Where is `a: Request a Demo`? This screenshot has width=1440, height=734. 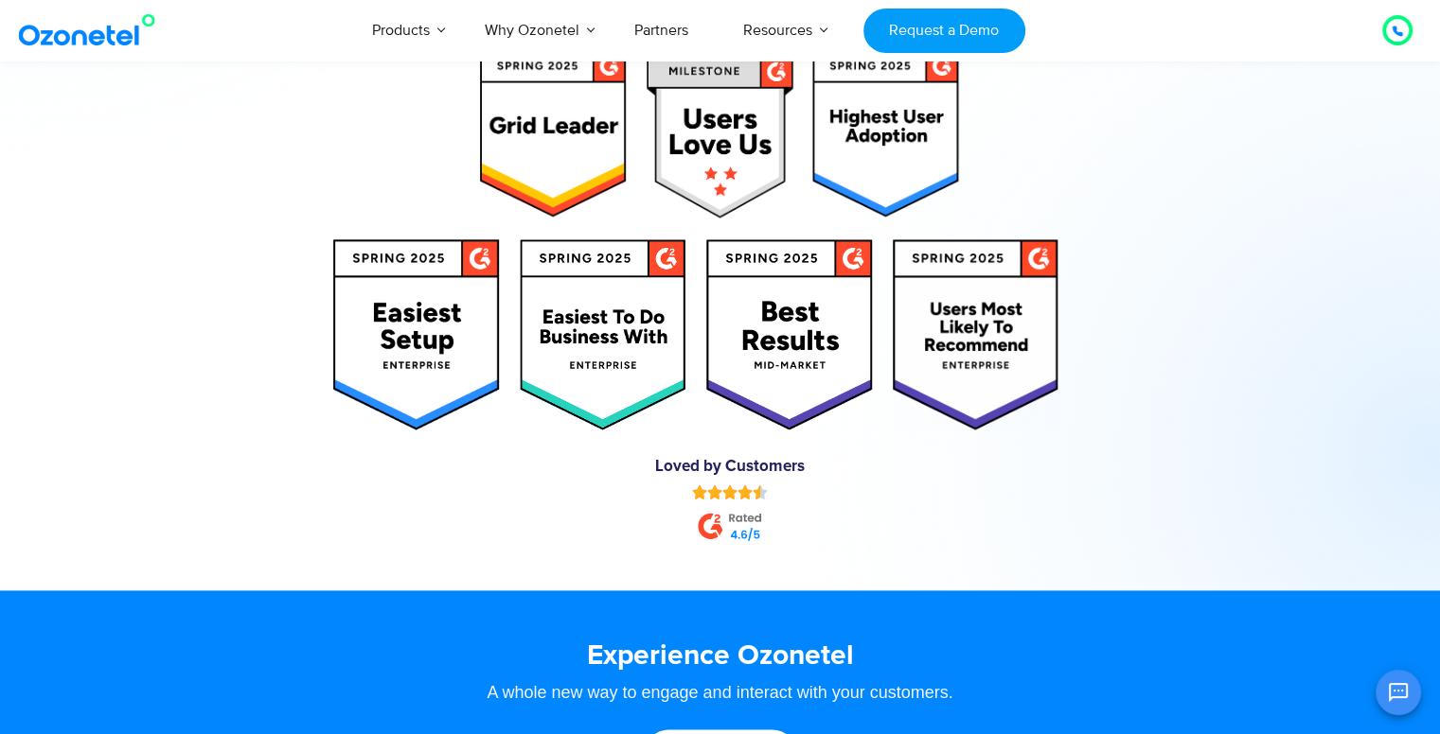
a: Request a Demo is located at coordinates (944, 30).